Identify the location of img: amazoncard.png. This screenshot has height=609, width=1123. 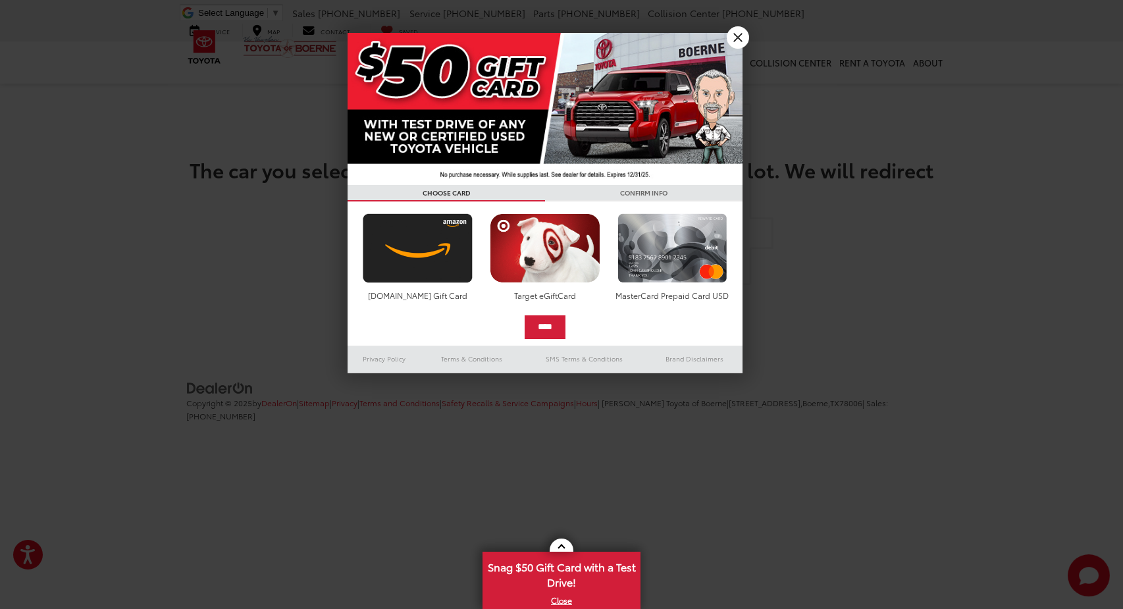
(417, 248).